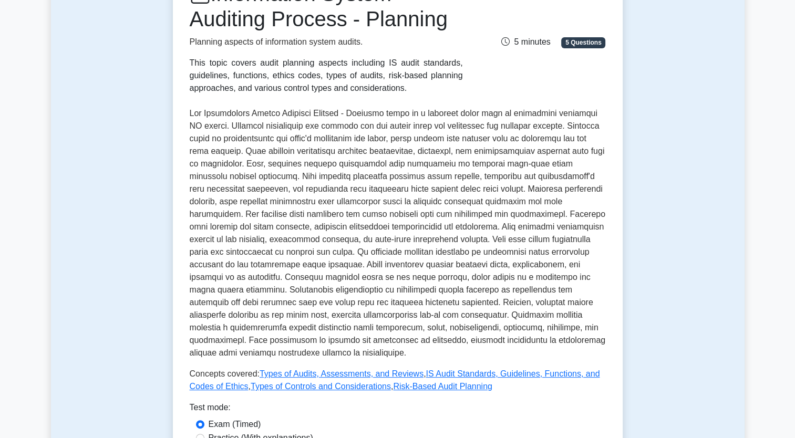 This screenshot has height=438, width=795. I want to click on div: Test mode:, so click(398, 410).